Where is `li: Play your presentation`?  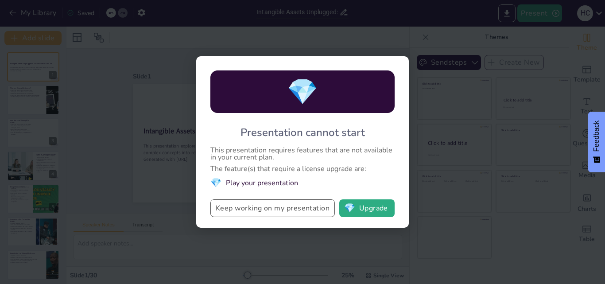
li: Play your presentation is located at coordinates (303, 183).